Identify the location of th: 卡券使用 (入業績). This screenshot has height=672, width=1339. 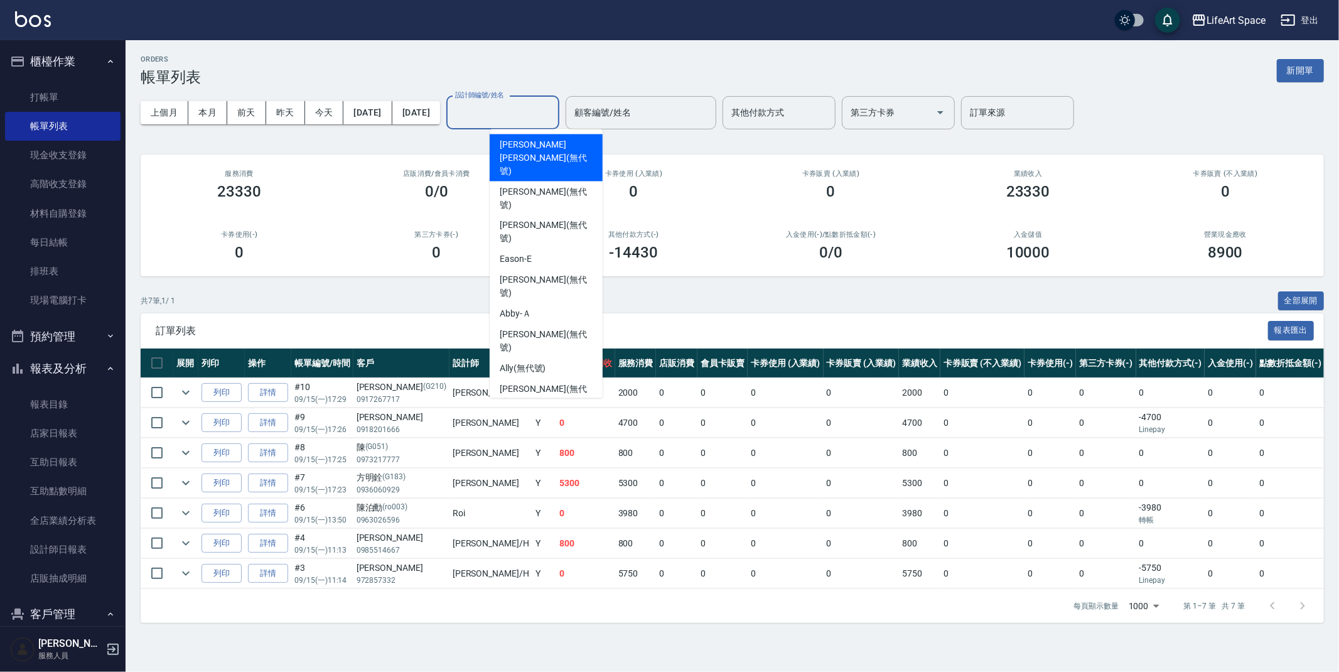
(786, 363).